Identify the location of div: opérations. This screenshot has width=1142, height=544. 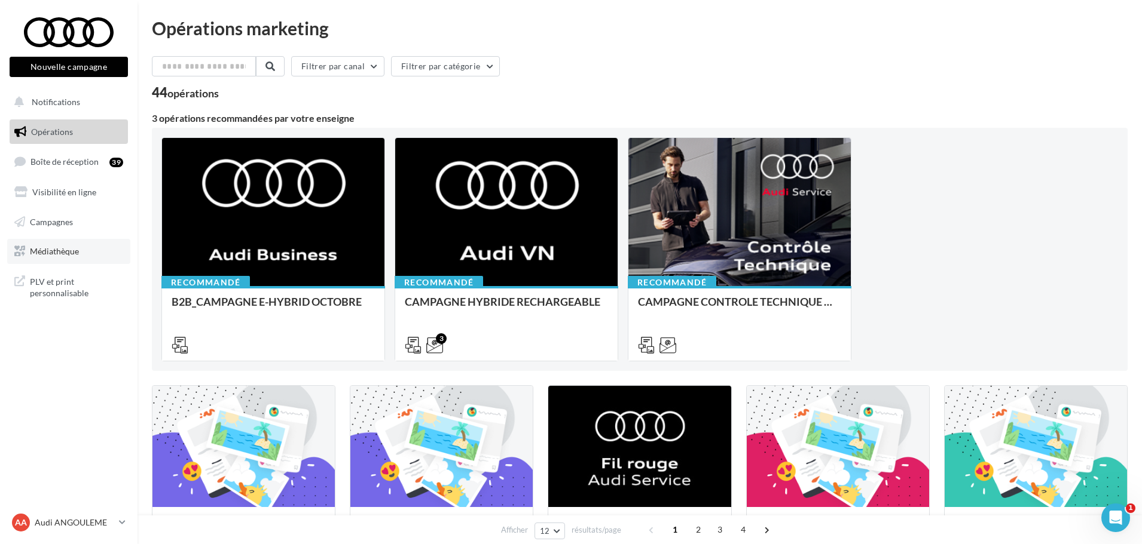
(193, 93).